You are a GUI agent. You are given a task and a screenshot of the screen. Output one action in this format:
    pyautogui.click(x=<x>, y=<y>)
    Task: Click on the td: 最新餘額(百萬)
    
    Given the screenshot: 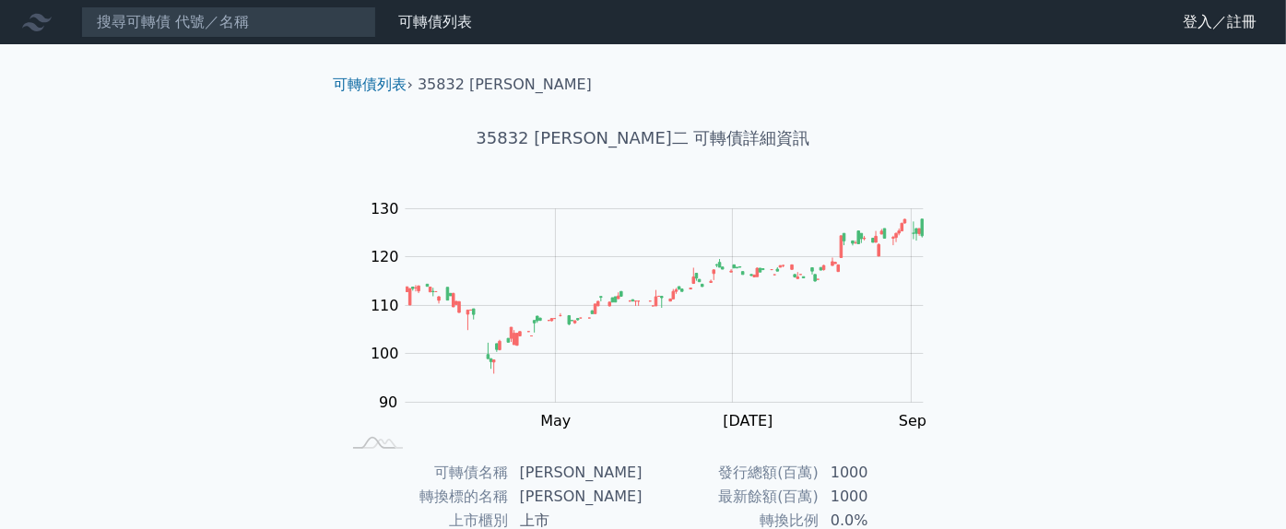 What is the action you would take?
    pyautogui.click(x=731, y=497)
    